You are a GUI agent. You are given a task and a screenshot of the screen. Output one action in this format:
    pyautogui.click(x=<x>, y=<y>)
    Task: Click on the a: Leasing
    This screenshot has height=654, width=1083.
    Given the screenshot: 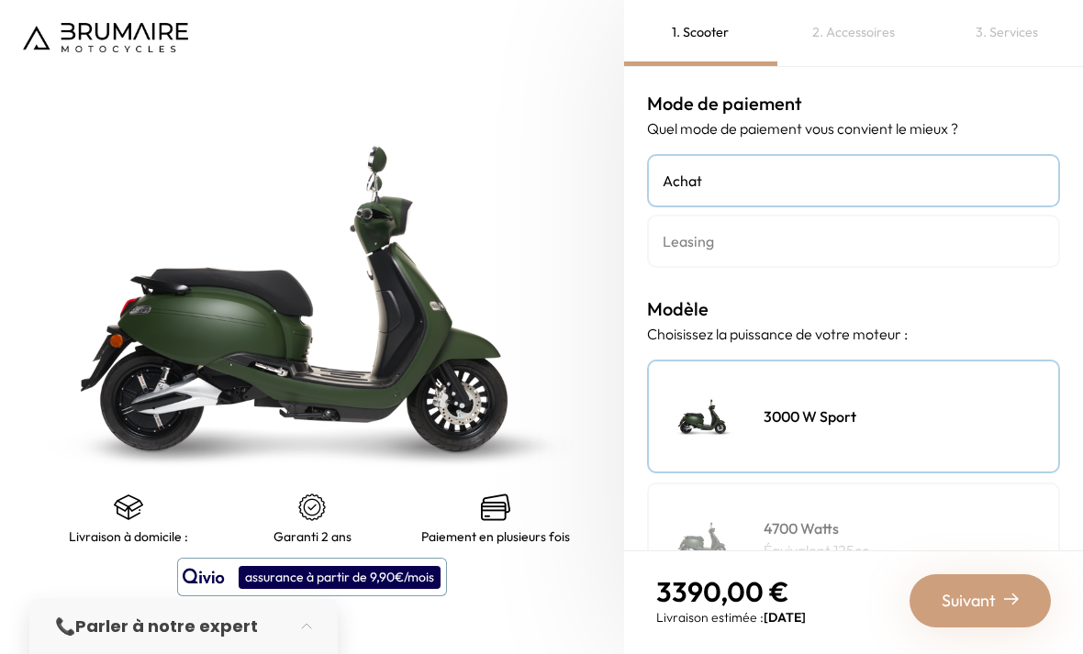 What is the action you would take?
    pyautogui.click(x=853, y=241)
    